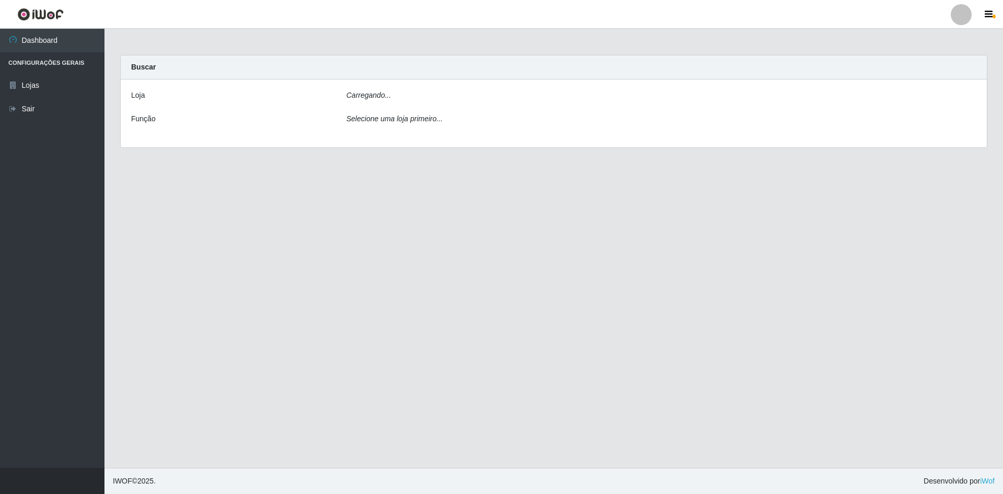 This screenshot has width=1003, height=494. What do you see at coordinates (369, 95) in the screenshot?
I see `i: Carregando...` at bounding box center [369, 95].